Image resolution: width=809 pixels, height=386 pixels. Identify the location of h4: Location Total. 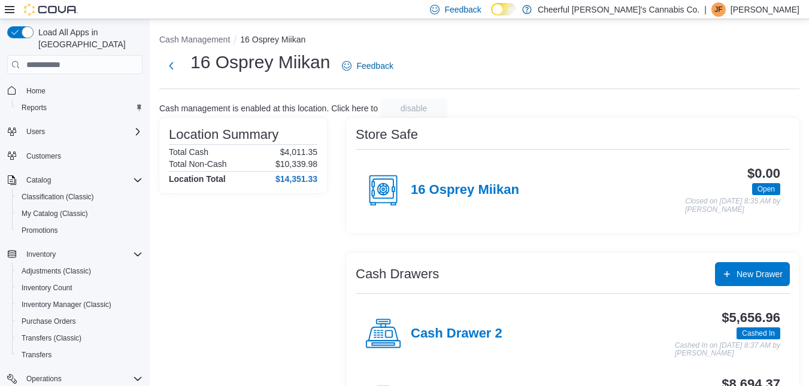
(197, 179).